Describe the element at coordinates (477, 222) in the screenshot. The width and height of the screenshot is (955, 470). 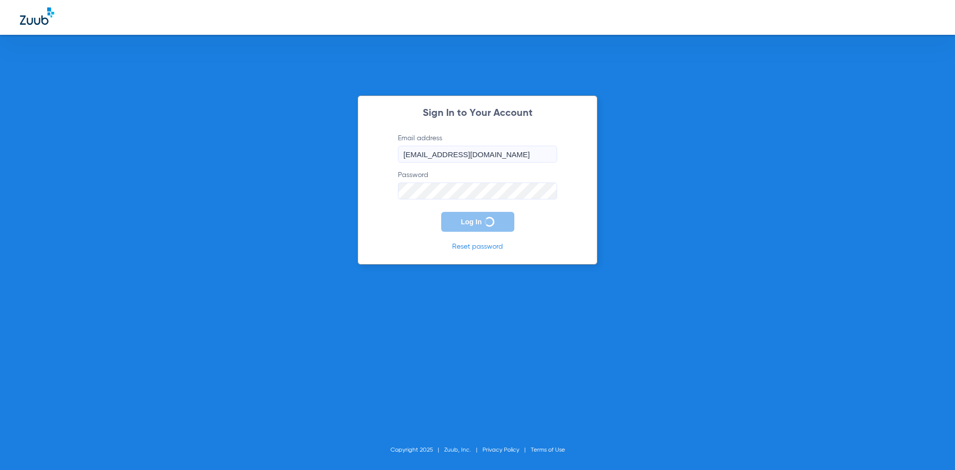
I see `button: Log In` at that location.